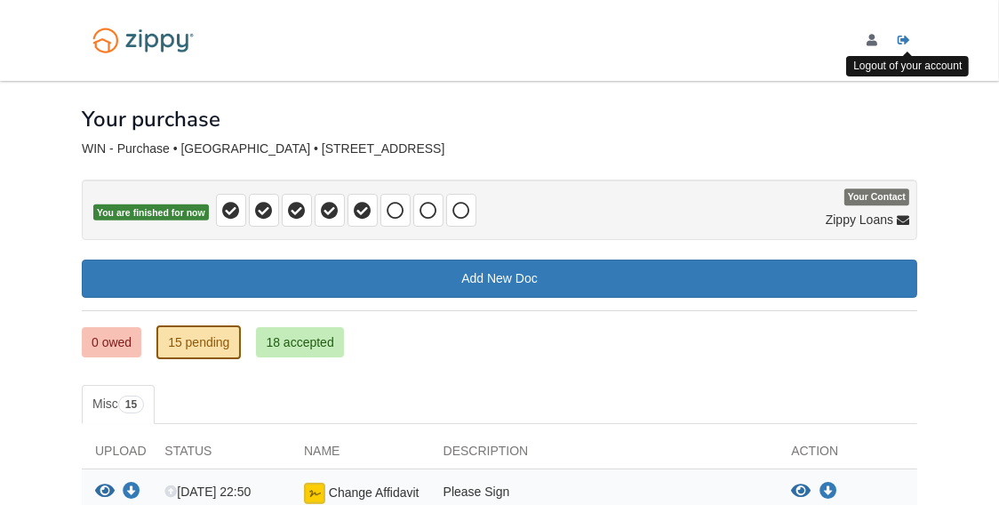  Describe the element at coordinates (111, 342) in the screenshot. I see `a: 0 owed` at that location.